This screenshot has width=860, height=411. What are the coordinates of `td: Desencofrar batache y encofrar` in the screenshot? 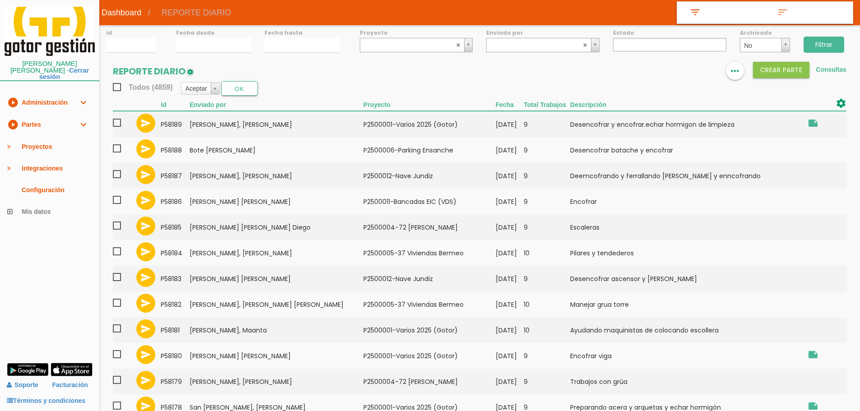 It's located at (686, 150).